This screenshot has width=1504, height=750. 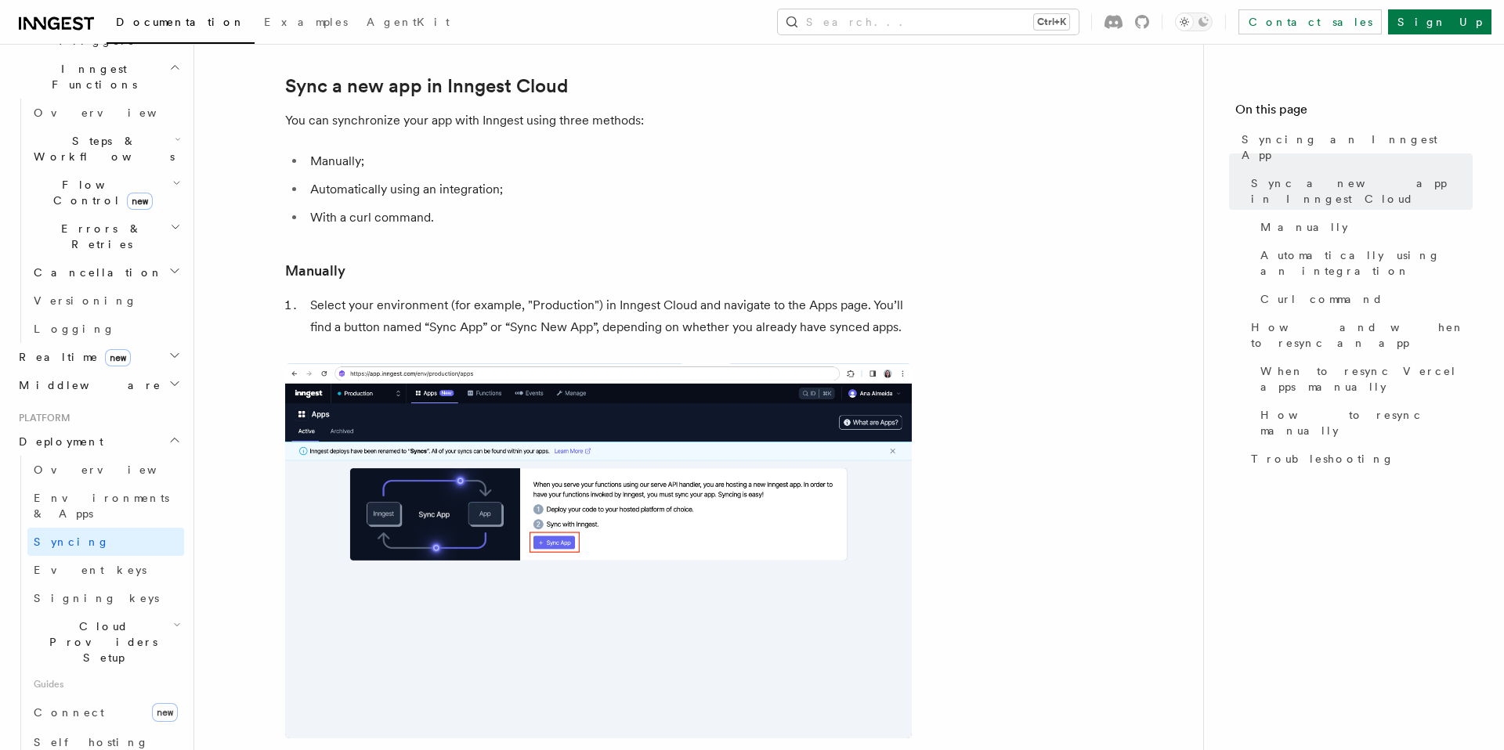 What do you see at coordinates (1353, 113) in the screenshot?
I see `h4: On this page` at bounding box center [1353, 113].